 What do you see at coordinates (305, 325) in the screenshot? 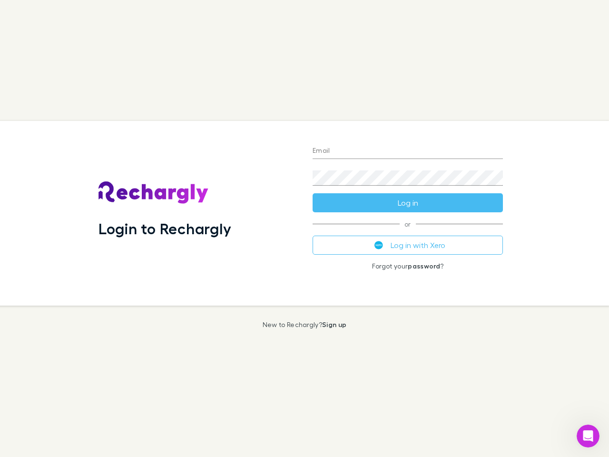
I see `p: New to Rechargly?` at bounding box center [305, 325].